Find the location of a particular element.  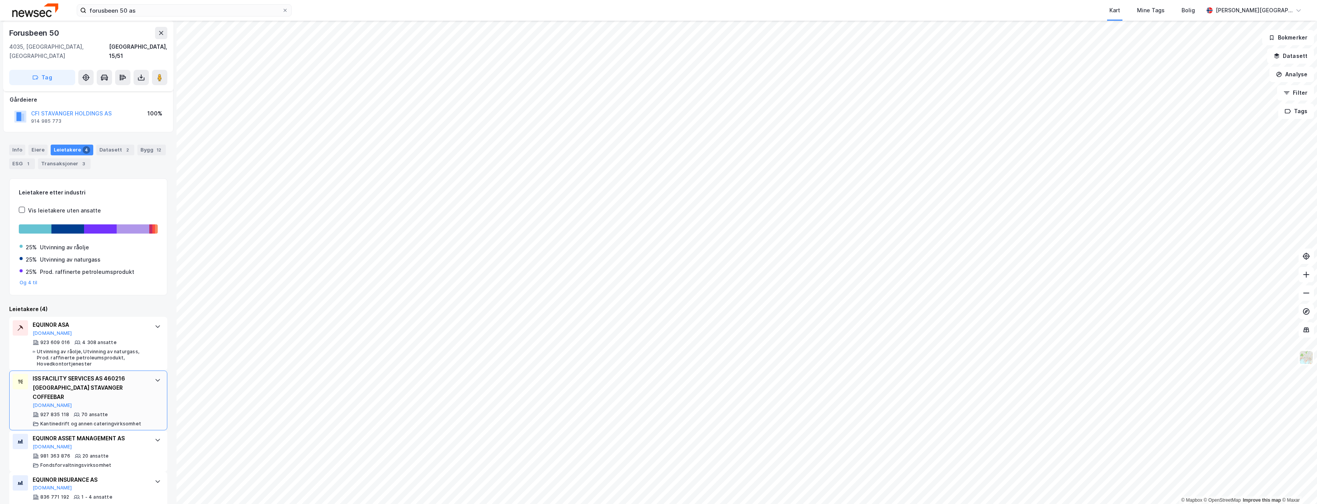

div: 12 is located at coordinates (159, 150).